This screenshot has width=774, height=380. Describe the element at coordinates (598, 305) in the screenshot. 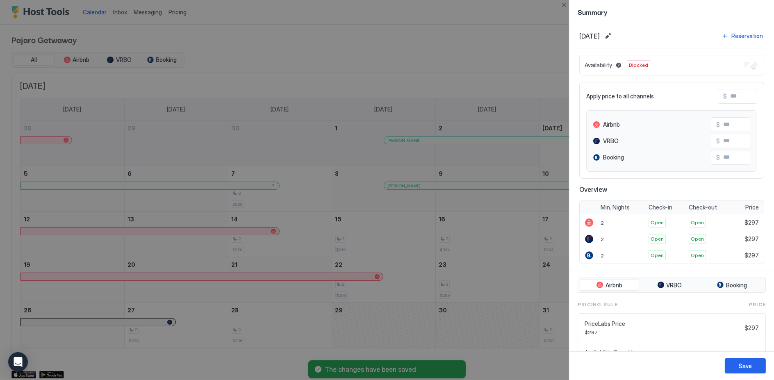

I see `span: Pricing Rule` at that location.